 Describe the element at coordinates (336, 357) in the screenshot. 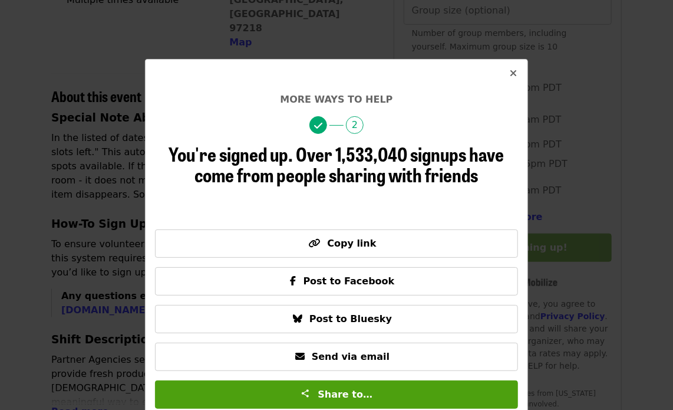

I see `button: Send via email` at that location.